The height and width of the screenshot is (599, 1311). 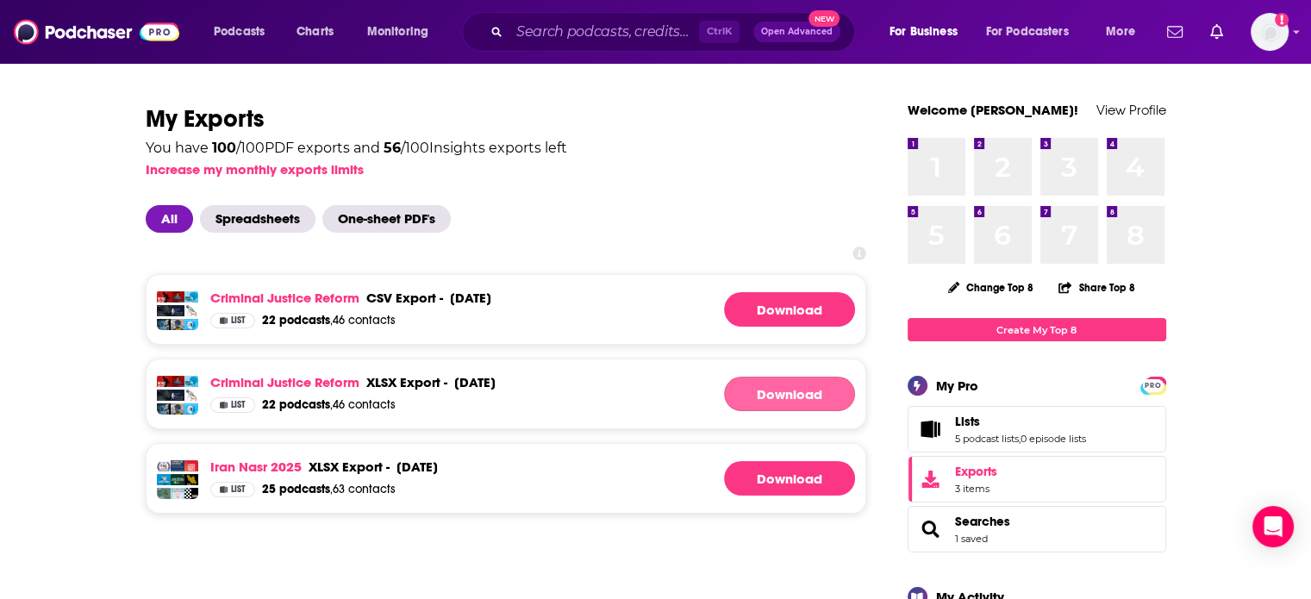 What do you see at coordinates (386, 219) in the screenshot?
I see `span: One-sheet PDF's` at bounding box center [386, 219].